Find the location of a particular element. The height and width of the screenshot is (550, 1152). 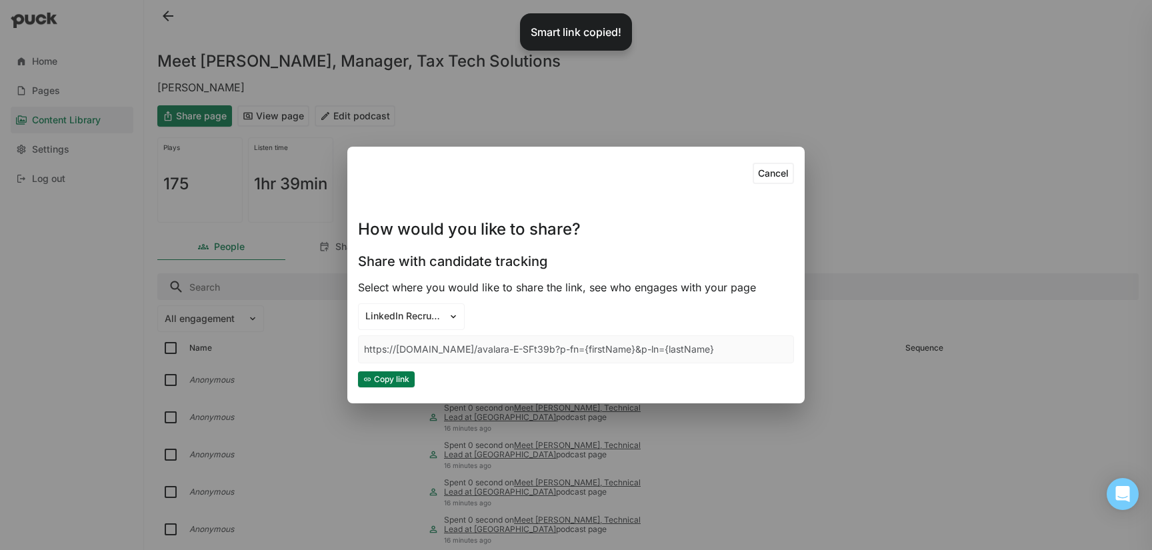

div: LinkedIn Recruiter is located at coordinates (403, 316).